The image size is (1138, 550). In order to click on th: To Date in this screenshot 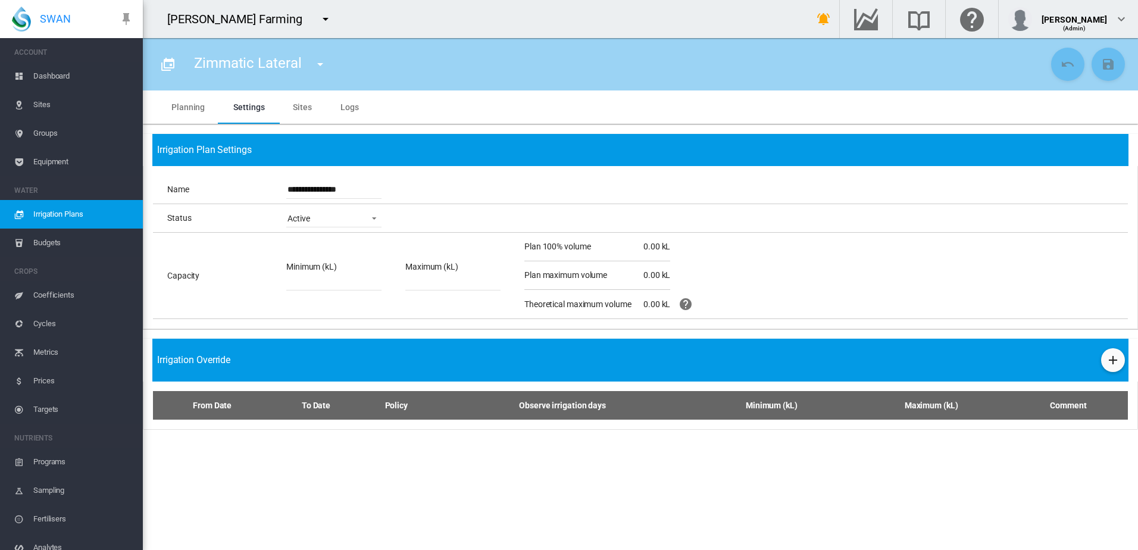, I will do `click(315, 405)`.